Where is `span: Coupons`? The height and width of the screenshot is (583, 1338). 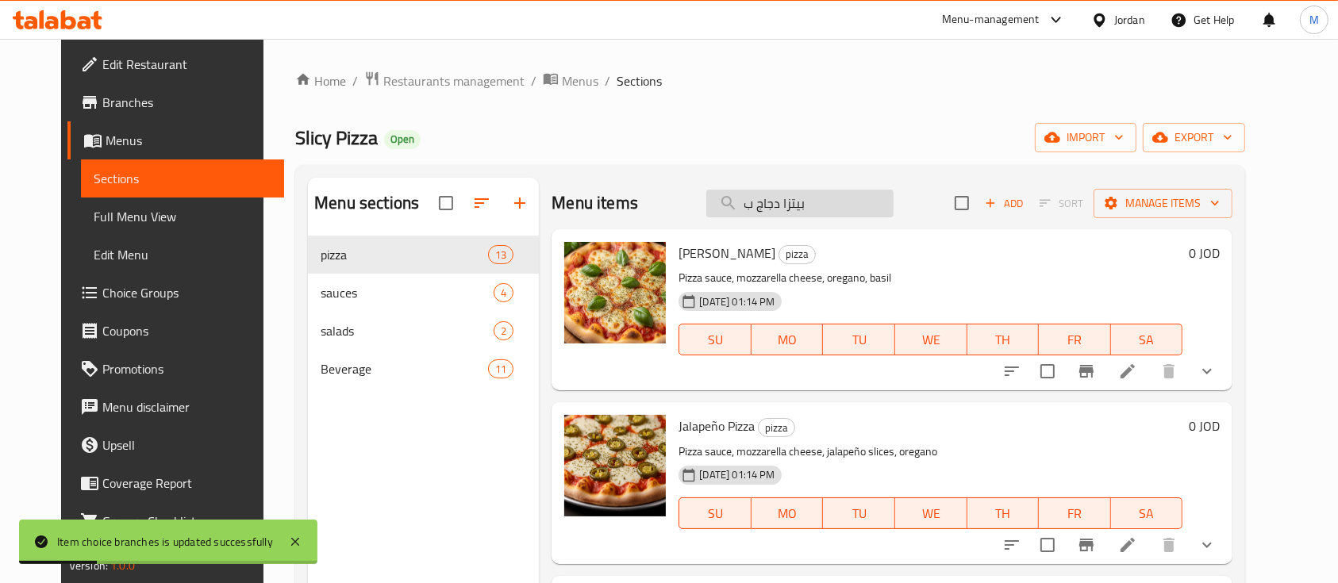
span: Coupons is located at coordinates (187, 331).